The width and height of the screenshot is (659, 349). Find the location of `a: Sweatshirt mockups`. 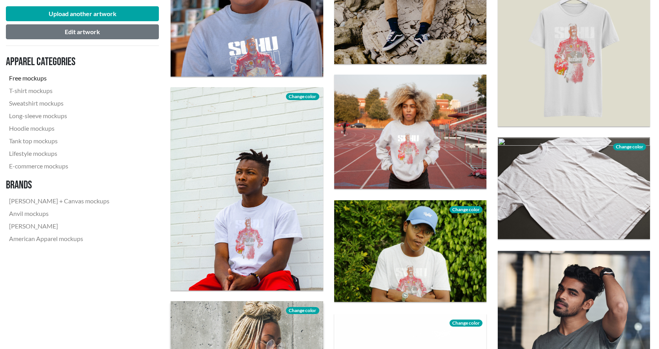

a: Sweatshirt mockups is located at coordinates (59, 103).